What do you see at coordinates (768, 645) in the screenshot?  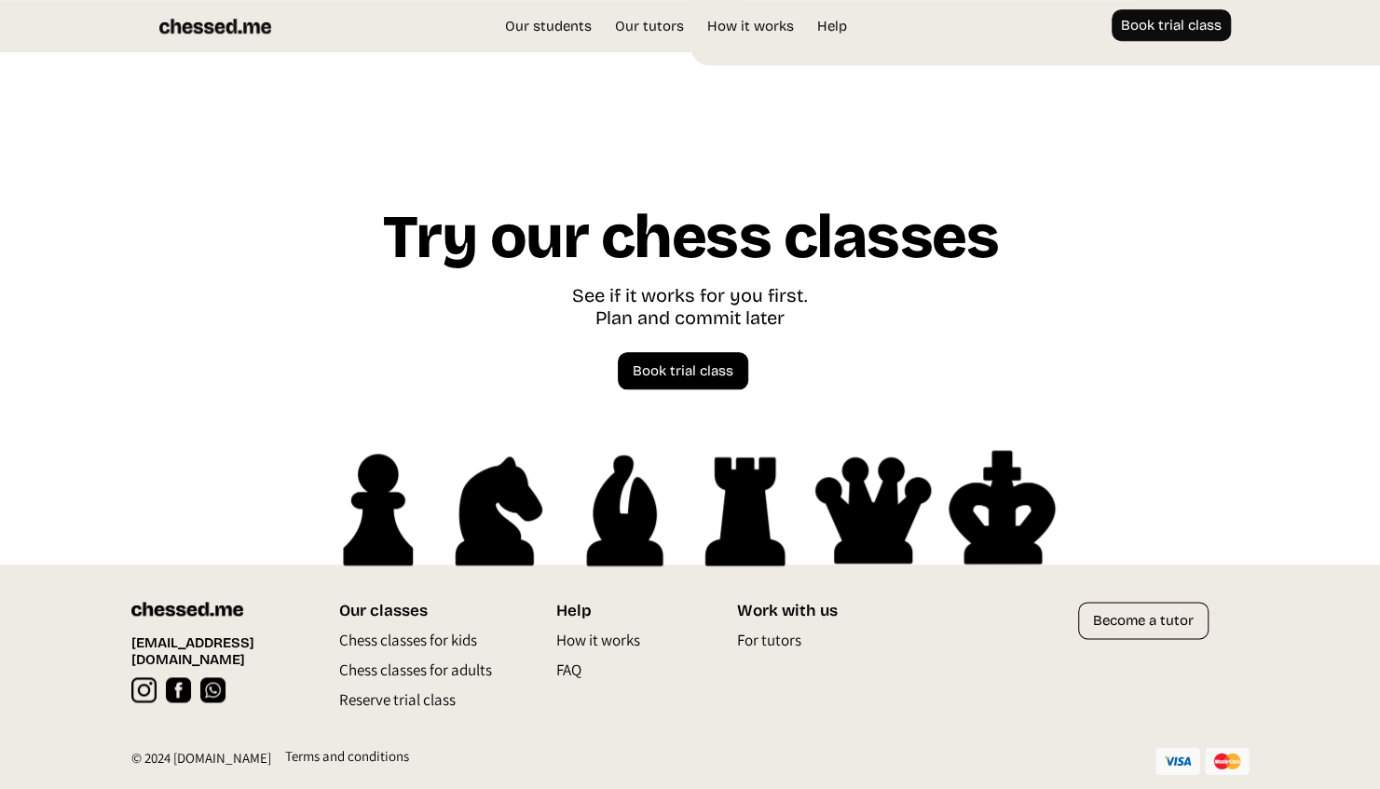 I see `p: For tutors` at bounding box center [768, 645].